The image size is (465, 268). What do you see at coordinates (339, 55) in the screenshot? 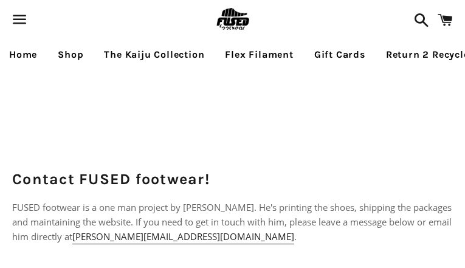
I see `a: Gift Cards` at bounding box center [339, 55].